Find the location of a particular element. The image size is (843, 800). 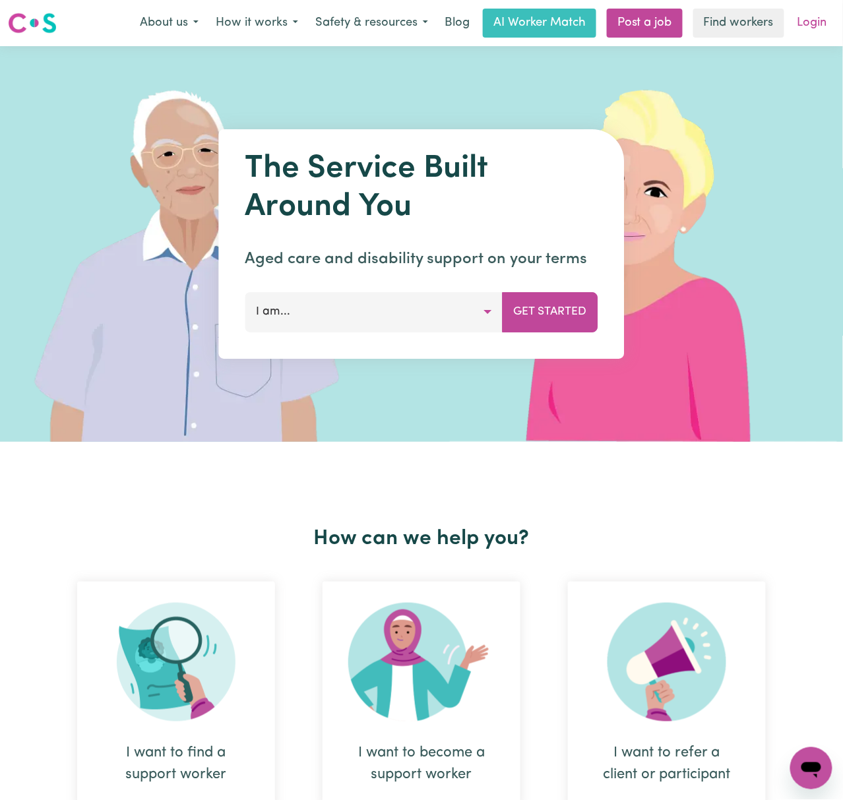

button: I am... is located at coordinates (374, 312).